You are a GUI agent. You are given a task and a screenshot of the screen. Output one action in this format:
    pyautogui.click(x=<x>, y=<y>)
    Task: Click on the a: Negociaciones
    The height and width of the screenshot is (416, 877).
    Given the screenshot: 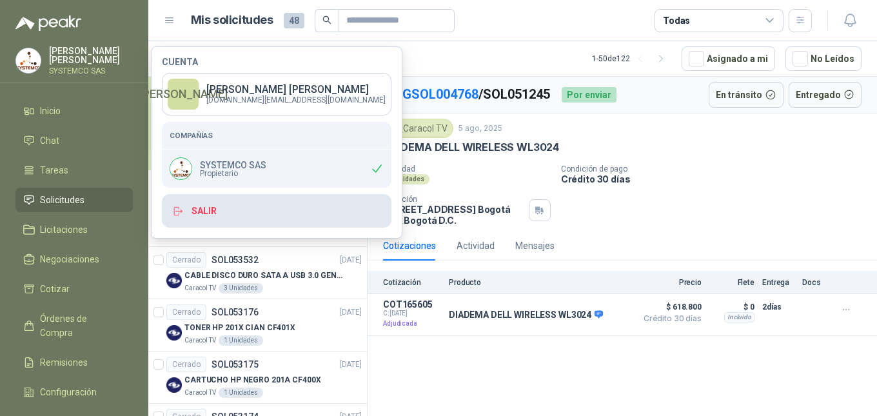 What is the action you would take?
    pyautogui.click(x=74, y=259)
    